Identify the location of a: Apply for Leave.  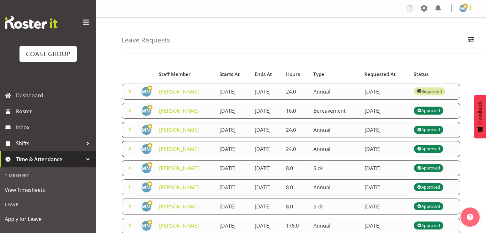
(48, 219).